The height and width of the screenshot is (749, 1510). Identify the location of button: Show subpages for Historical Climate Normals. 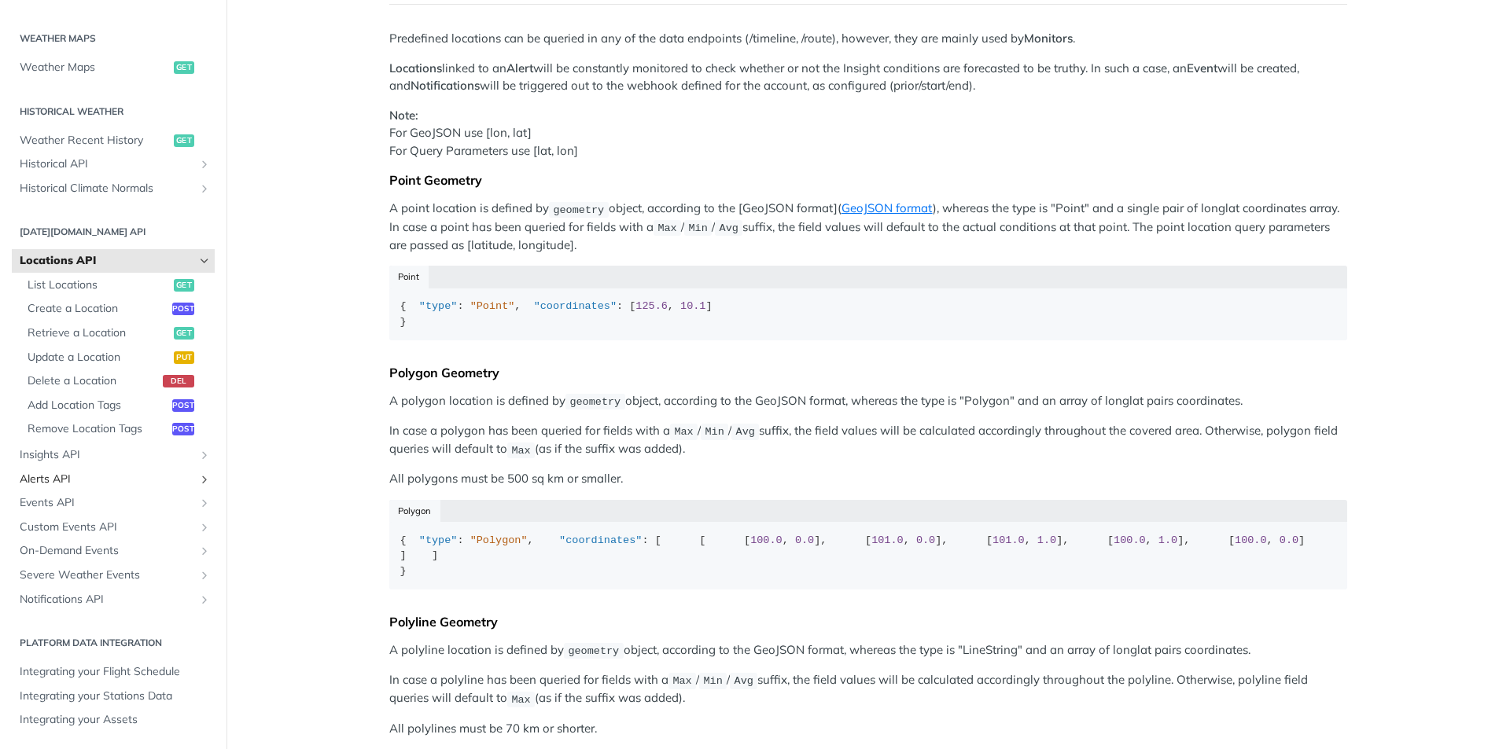
(204, 189).